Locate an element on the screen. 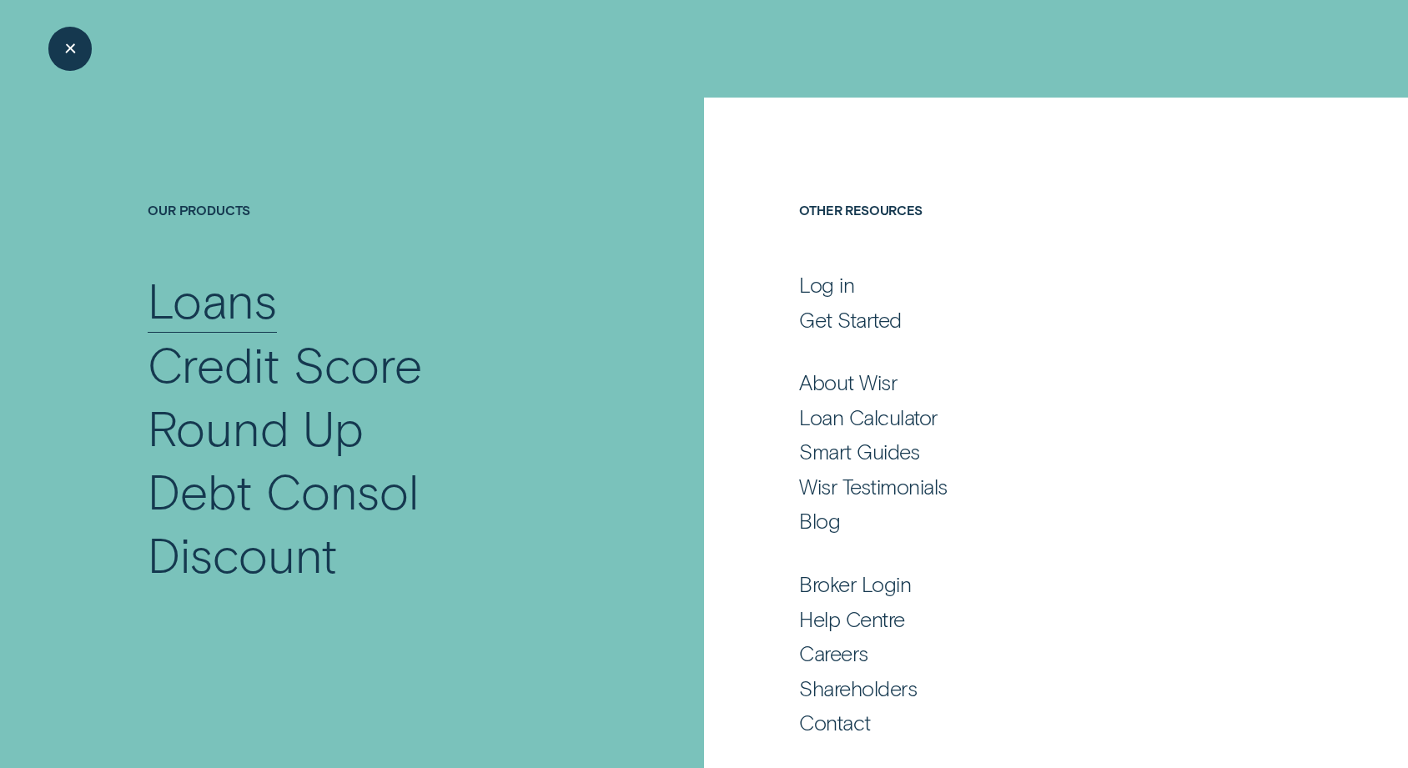  a: Help Centre is located at coordinates (1029, 620).